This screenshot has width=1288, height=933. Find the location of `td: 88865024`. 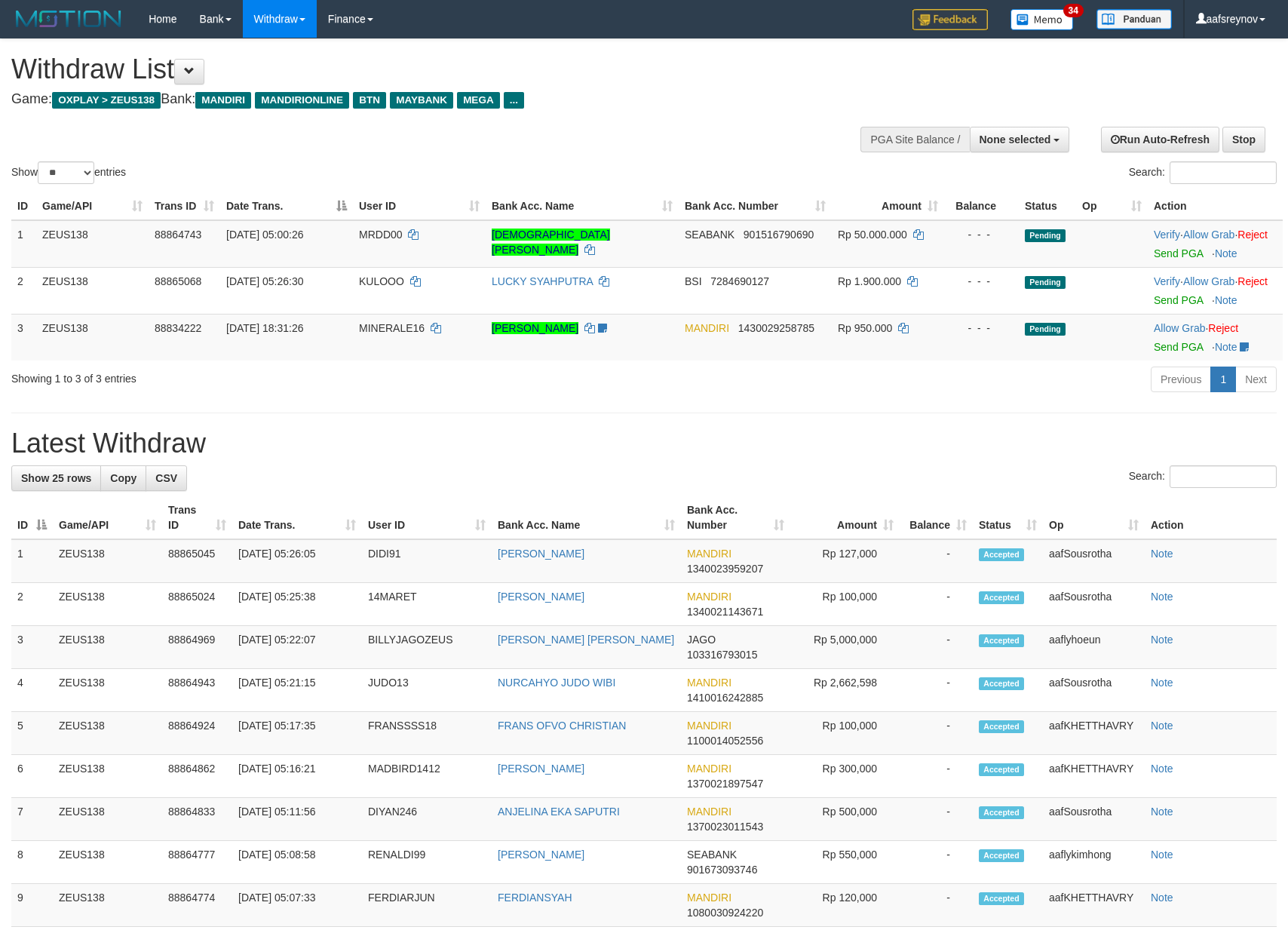

td: 88865024 is located at coordinates (197, 604).